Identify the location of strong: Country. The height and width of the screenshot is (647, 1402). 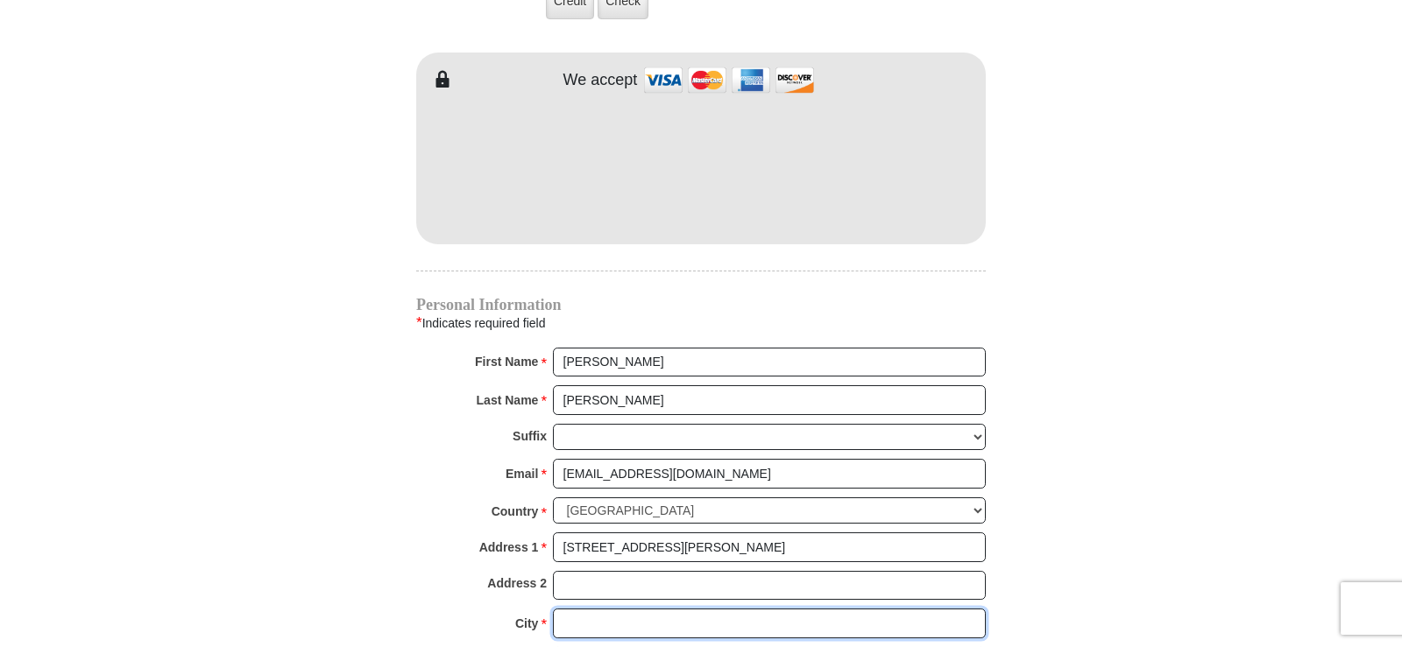
(515, 512).